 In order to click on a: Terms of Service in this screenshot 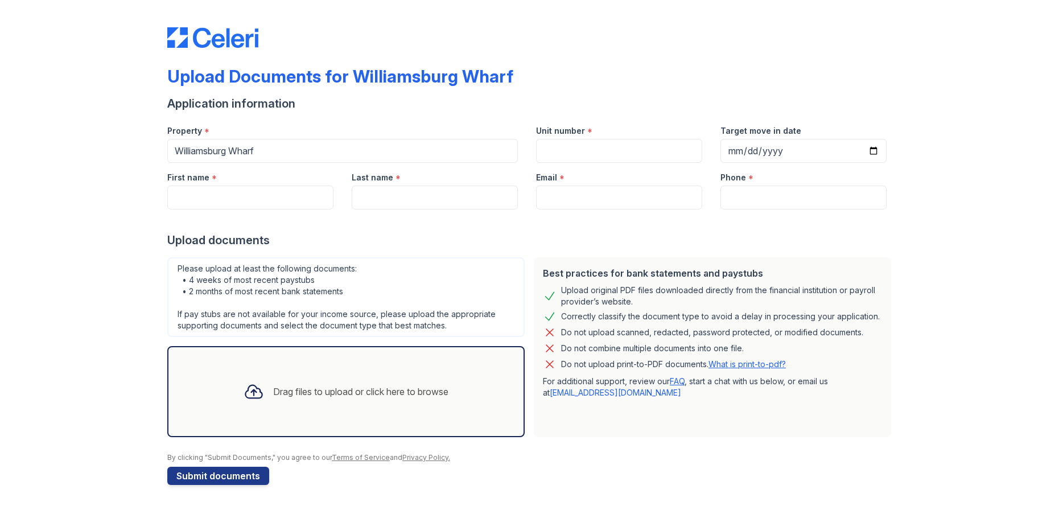, I will do `click(361, 457)`.